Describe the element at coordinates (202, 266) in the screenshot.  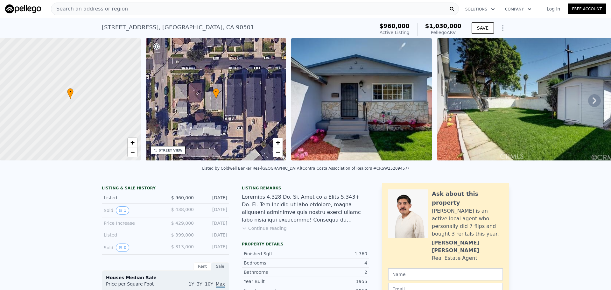
I see `div: Rent` at that location.